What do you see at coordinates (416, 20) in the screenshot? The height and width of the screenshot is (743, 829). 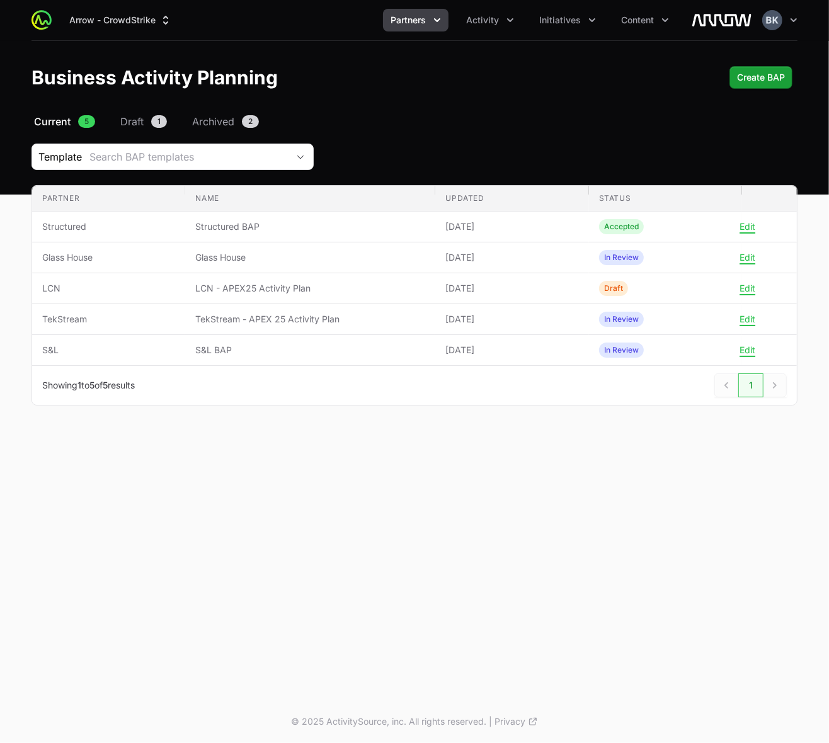 I see `button: Partners` at bounding box center [416, 20].